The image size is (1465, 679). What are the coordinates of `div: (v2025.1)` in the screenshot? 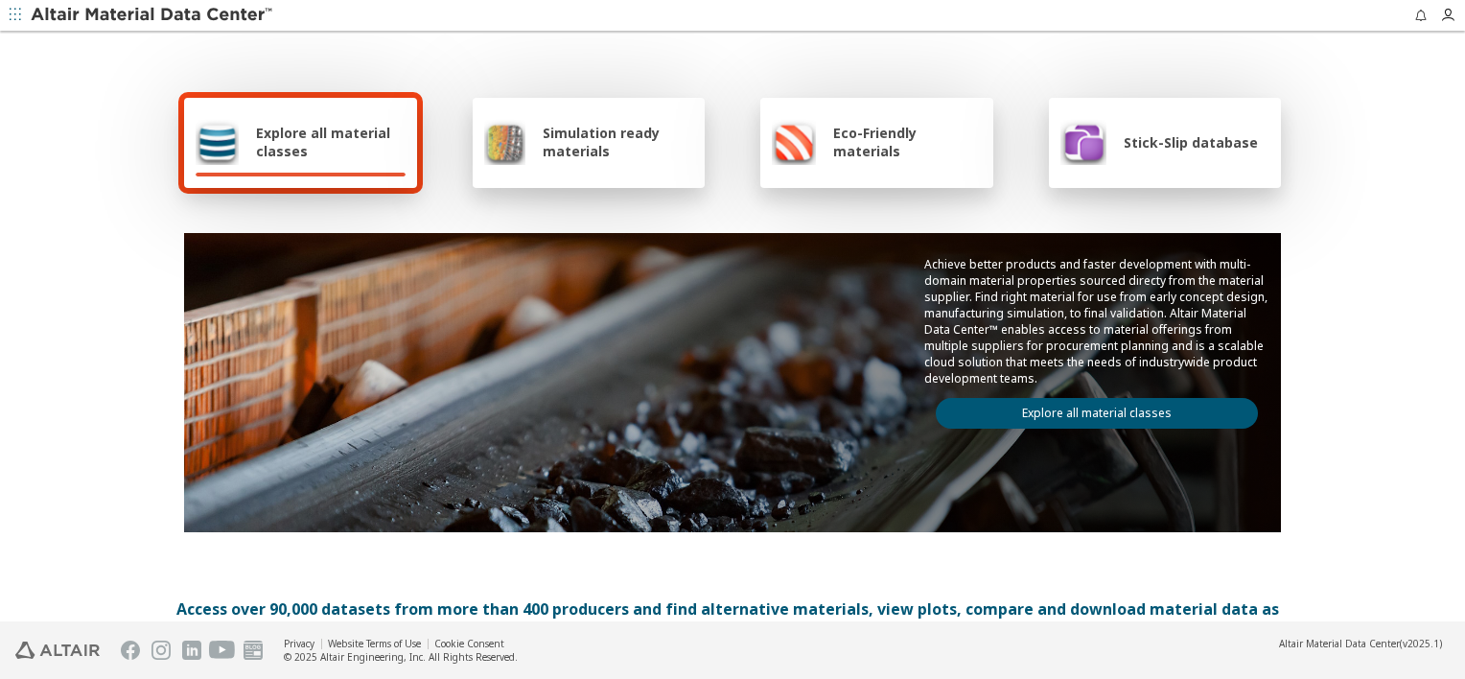 It's located at (1361, 644).